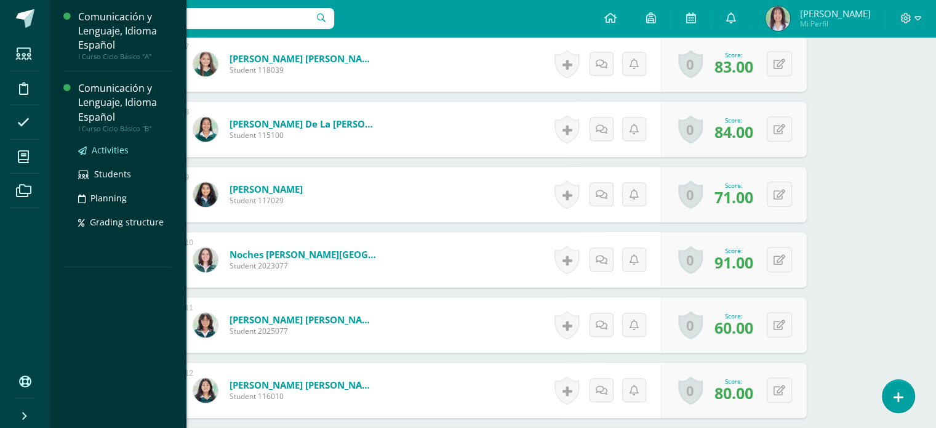 Image resolution: width=936 pixels, height=428 pixels. What do you see at coordinates (206, 390) in the screenshot?
I see `img: df5704b5cc25d415cbb4c373d891c0de.png` at bounding box center [206, 390].